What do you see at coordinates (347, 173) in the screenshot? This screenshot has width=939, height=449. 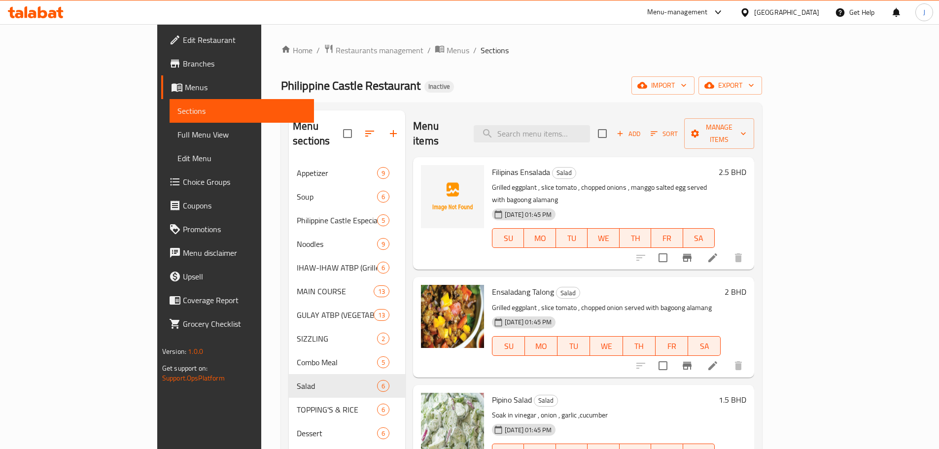 I see `div: Appetizer9` at bounding box center [347, 173].